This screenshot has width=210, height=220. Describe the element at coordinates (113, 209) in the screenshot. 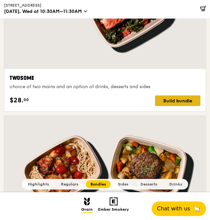

I see `span: Ember Smokery` at that location.